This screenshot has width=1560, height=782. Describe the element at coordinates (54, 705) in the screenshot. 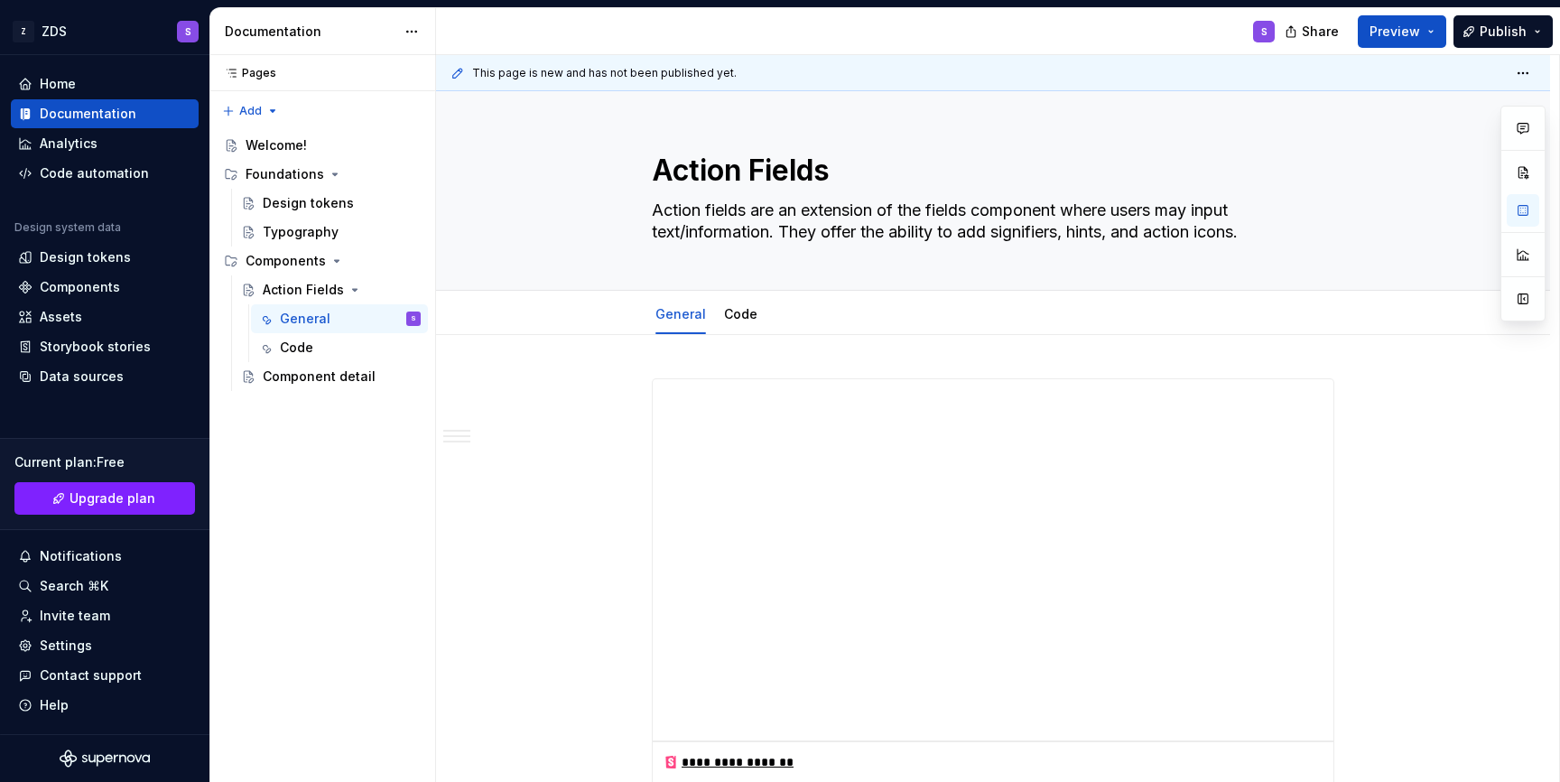

I see `div: Help` at that location.